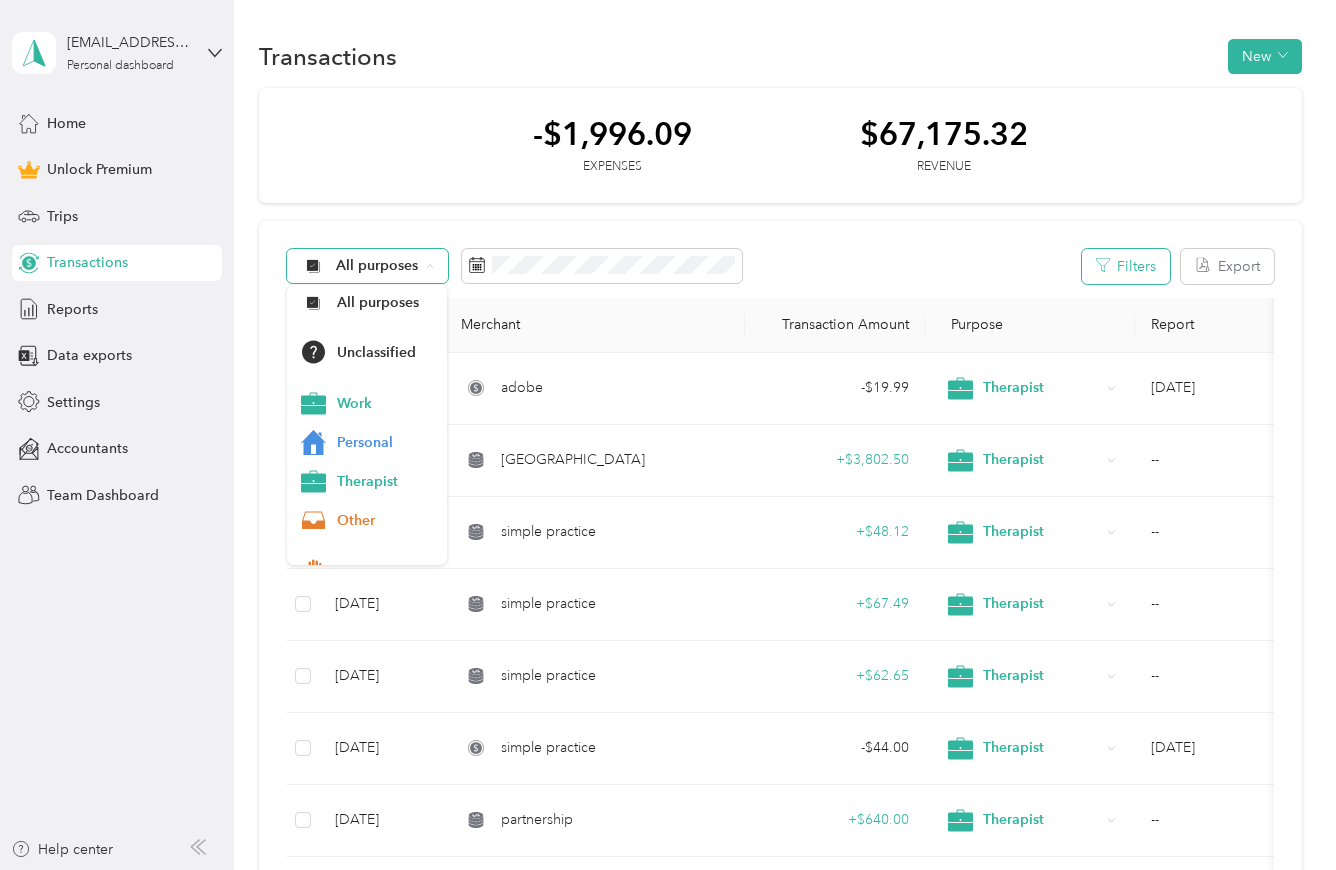 Image resolution: width=1336 pixels, height=870 pixels. What do you see at coordinates (835, 532) in the screenshot?
I see `div: + $48.12` at bounding box center [835, 532].